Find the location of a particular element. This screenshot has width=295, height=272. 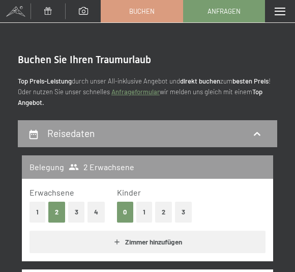

strong: besten Preis is located at coordinates (250, 81).